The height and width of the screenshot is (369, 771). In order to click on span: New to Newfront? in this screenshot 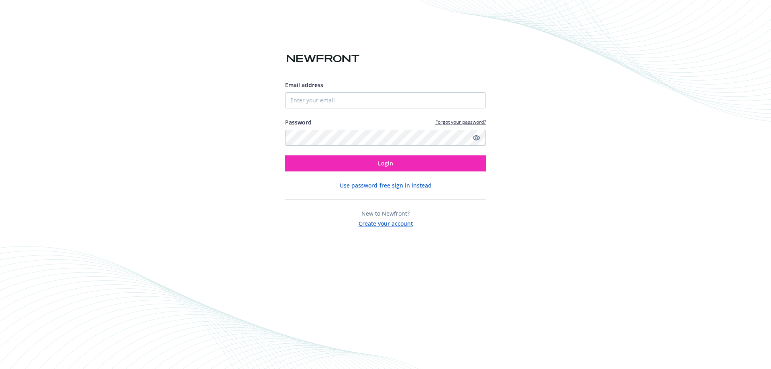, I will do `click(385, 213)`.